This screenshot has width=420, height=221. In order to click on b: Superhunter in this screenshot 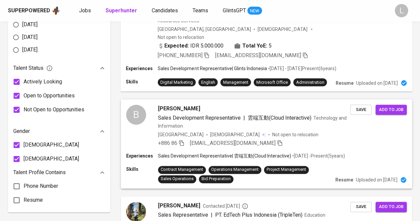, I will do `click(121, 10)`.